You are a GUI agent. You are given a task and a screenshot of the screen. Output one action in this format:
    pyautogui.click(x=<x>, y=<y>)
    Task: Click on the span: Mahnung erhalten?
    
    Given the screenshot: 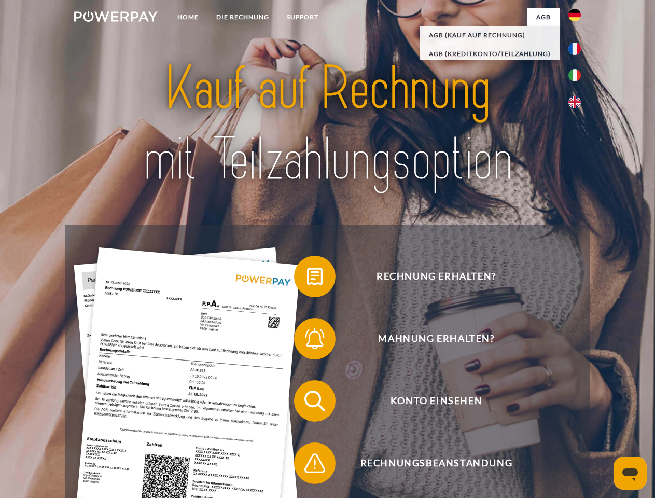 What is the action you would take?
    pyautogui.click(x=436, y=339)
    